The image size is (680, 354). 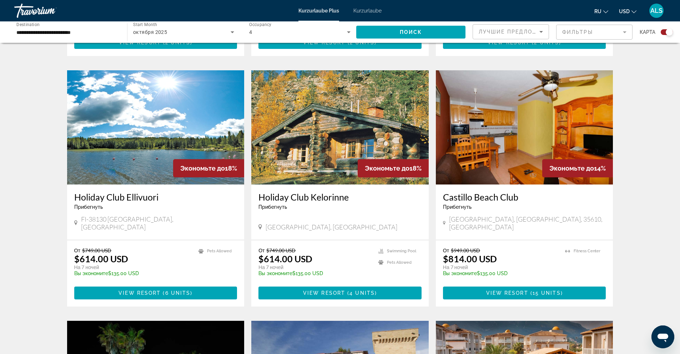 I want to click on button: Benutzermenü, so click(x=656, y=11).